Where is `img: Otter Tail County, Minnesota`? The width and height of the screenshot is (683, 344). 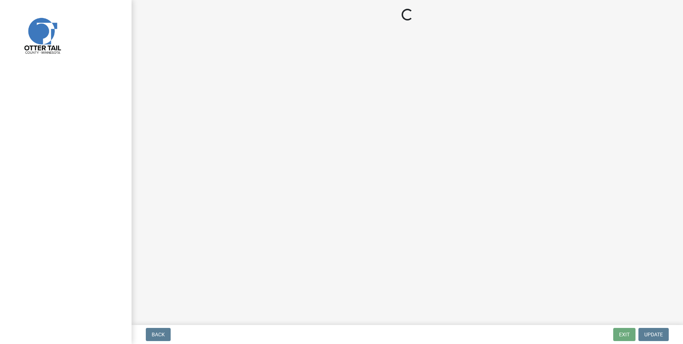
img: Otter Tail County, Minnesota is located at coordinates (42, 35).